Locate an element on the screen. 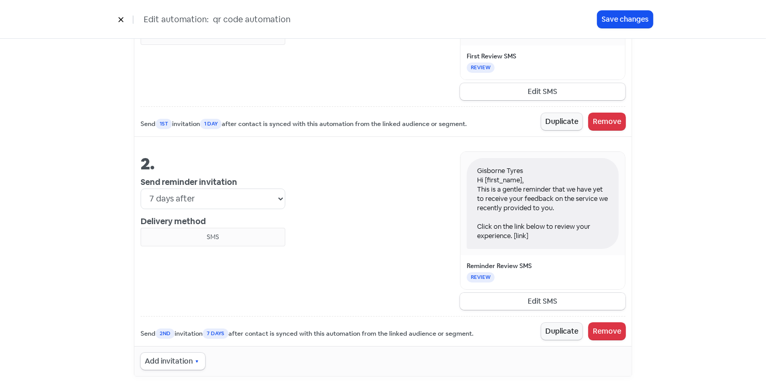 The height and width of the screenshot is (392, 766). button: Add invitation is located at coordinates (173, 361).